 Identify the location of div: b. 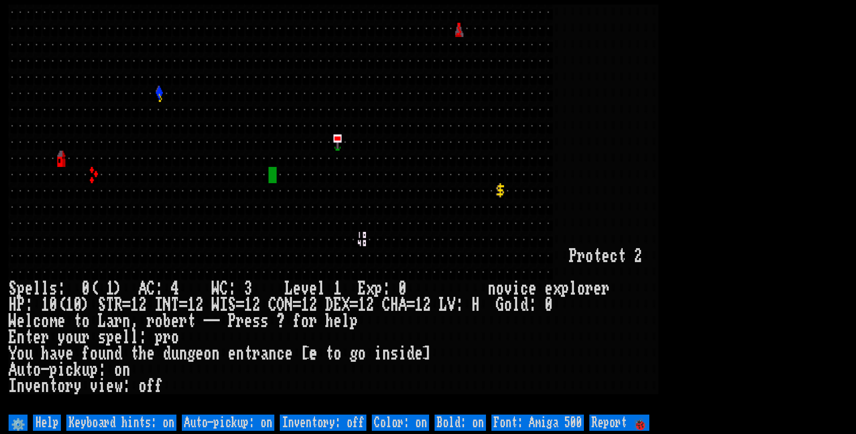
(167, 321).